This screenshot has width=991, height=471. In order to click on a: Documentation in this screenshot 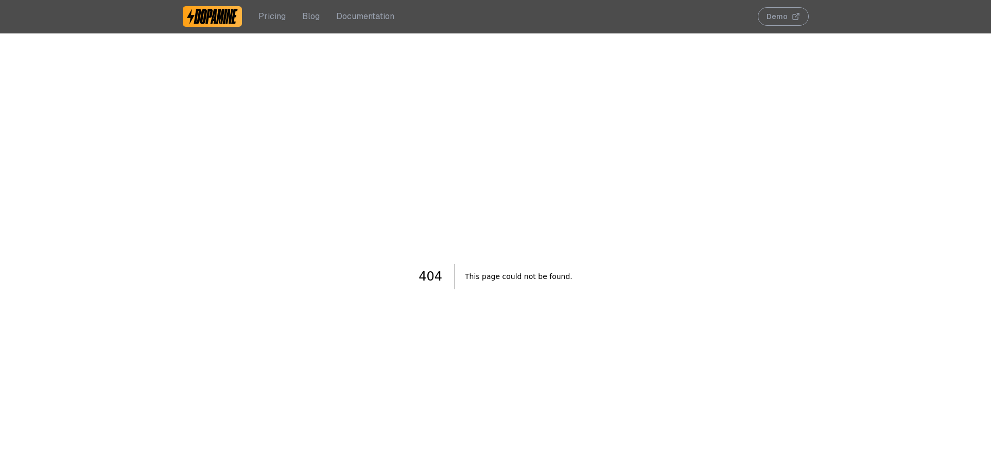, I will do `click(365, 16)`.